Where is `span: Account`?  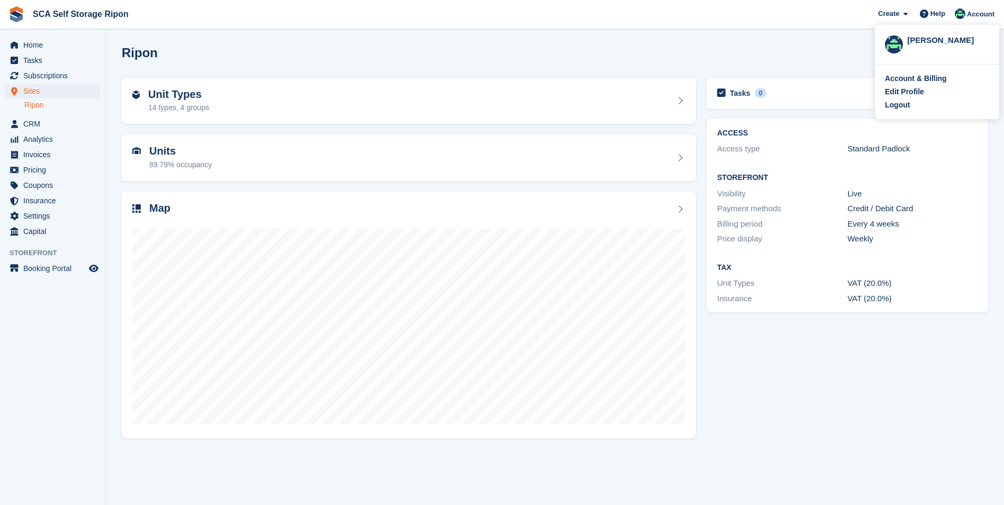 span: Account is located at coordinates (980, 14).